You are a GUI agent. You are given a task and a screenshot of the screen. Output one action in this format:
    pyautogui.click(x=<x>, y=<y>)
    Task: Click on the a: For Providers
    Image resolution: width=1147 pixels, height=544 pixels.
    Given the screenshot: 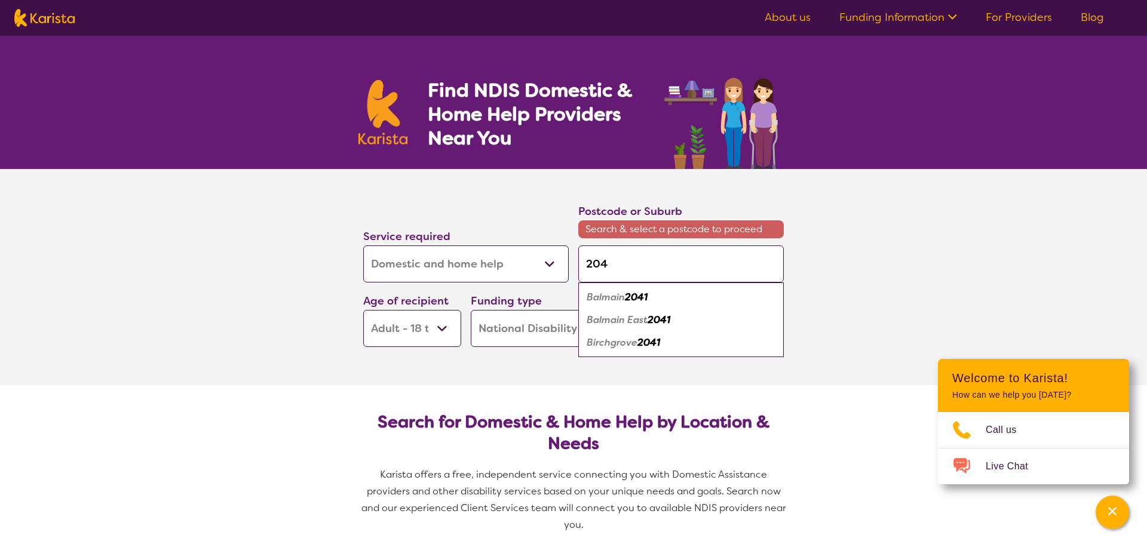 What is the action you would take?
    pyautogui.click(x=1019, y=17)
    